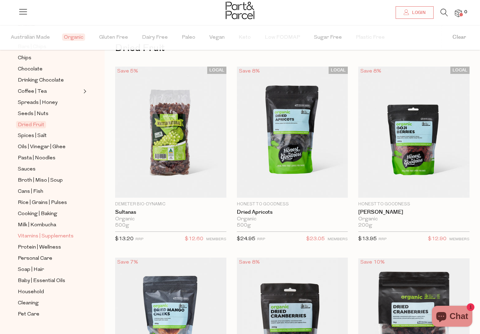 The width and height of the screenshot is (480, 334). What do you see at coordinates (50, 147) in the screenshot?
I see `a: Oils | Vinegar | Ghee` at bounding box center [50, 147].